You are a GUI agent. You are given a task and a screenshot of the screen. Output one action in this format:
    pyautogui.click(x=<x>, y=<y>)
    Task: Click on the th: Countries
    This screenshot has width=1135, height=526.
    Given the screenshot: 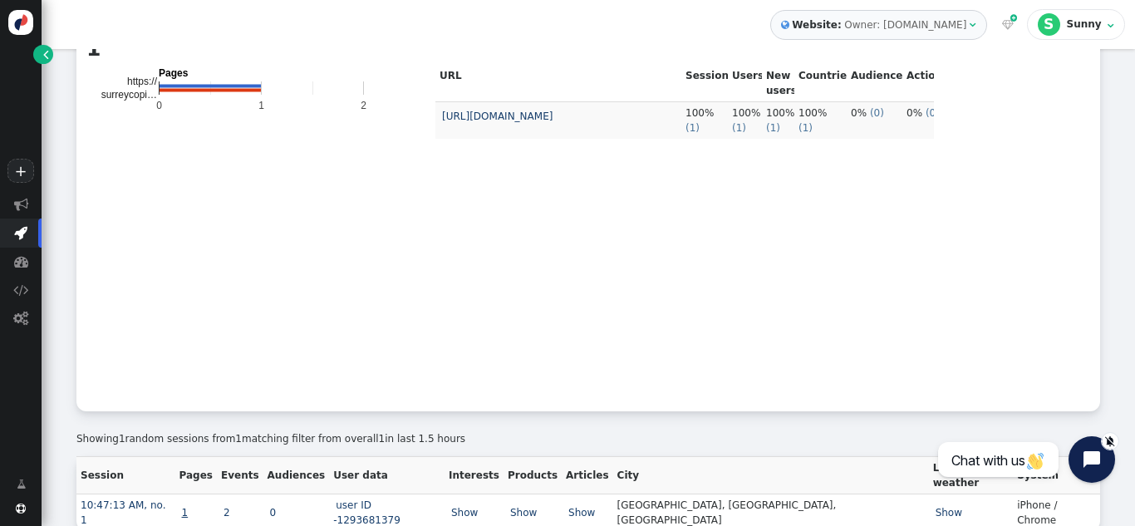 What is the action you would take?
    pyautogui.click(x=820, y=83)
    